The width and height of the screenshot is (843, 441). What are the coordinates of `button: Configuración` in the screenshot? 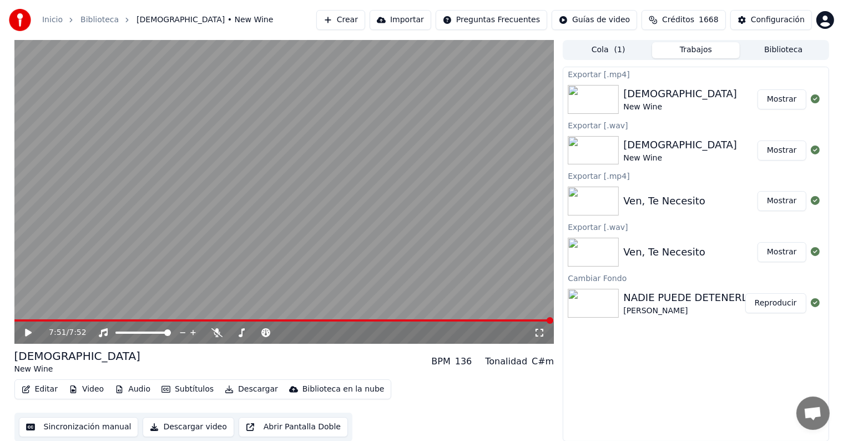 It's located at (771, 20).